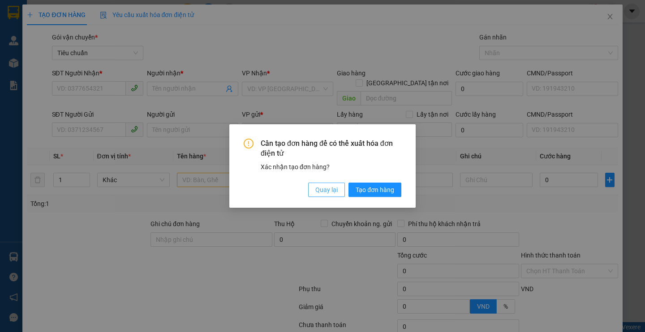 The width and height of the screenshot is (645, 332). I want to click on span: Quay lại, so click(327, 190).